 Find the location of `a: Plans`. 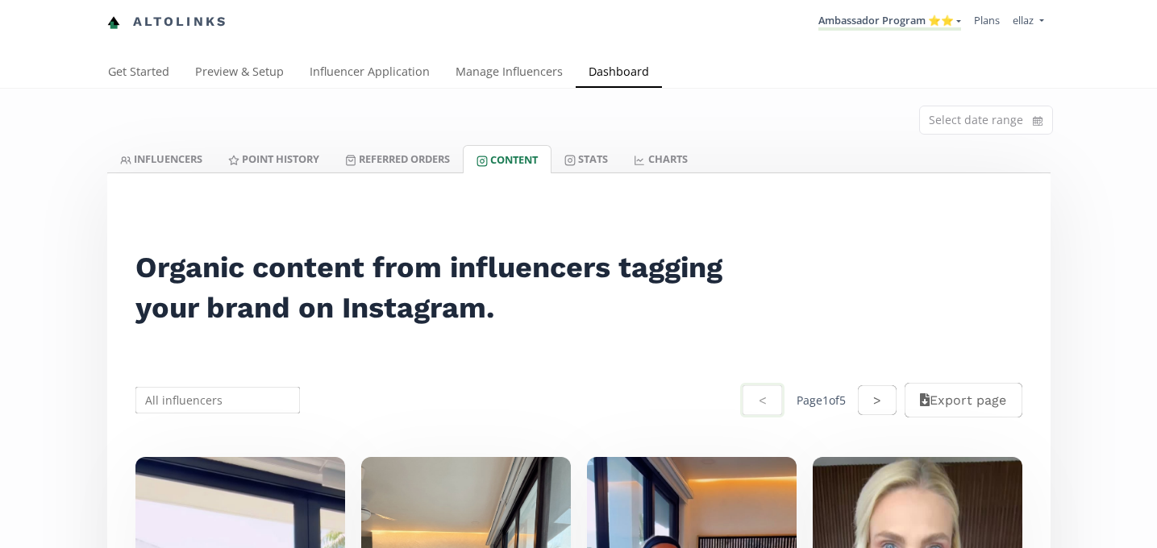

a: Plans is located at coordinates (987, 20).